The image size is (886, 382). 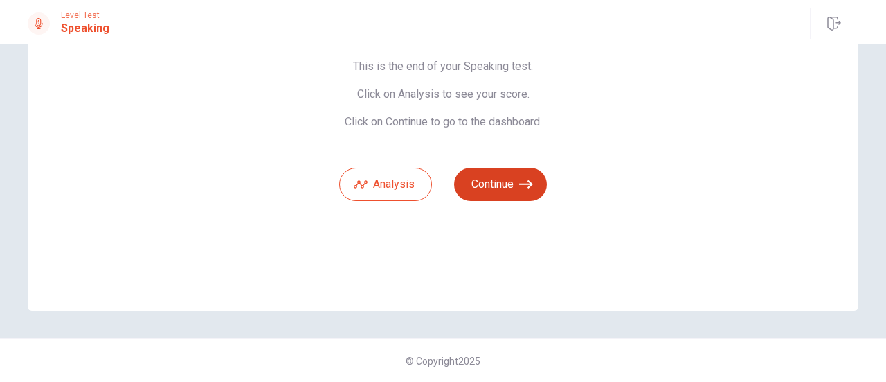 I want to click on span: © Copyright 2025, so click(x=443, y=361).